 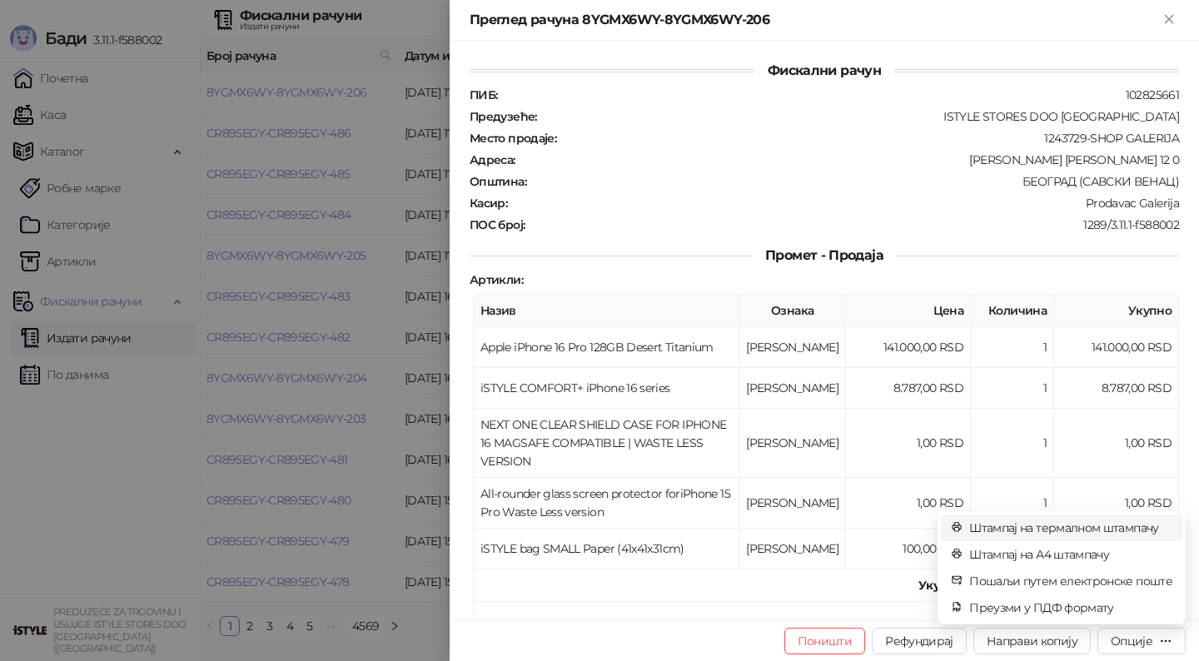 I want to click on th: Ознака, so click(x=793, y=311).